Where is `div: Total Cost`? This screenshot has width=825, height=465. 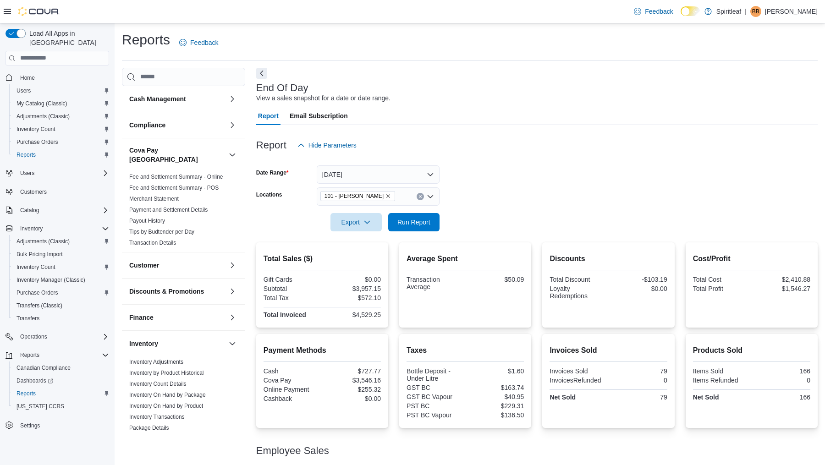 div: Total Cost is located at coordinates (721, 279).